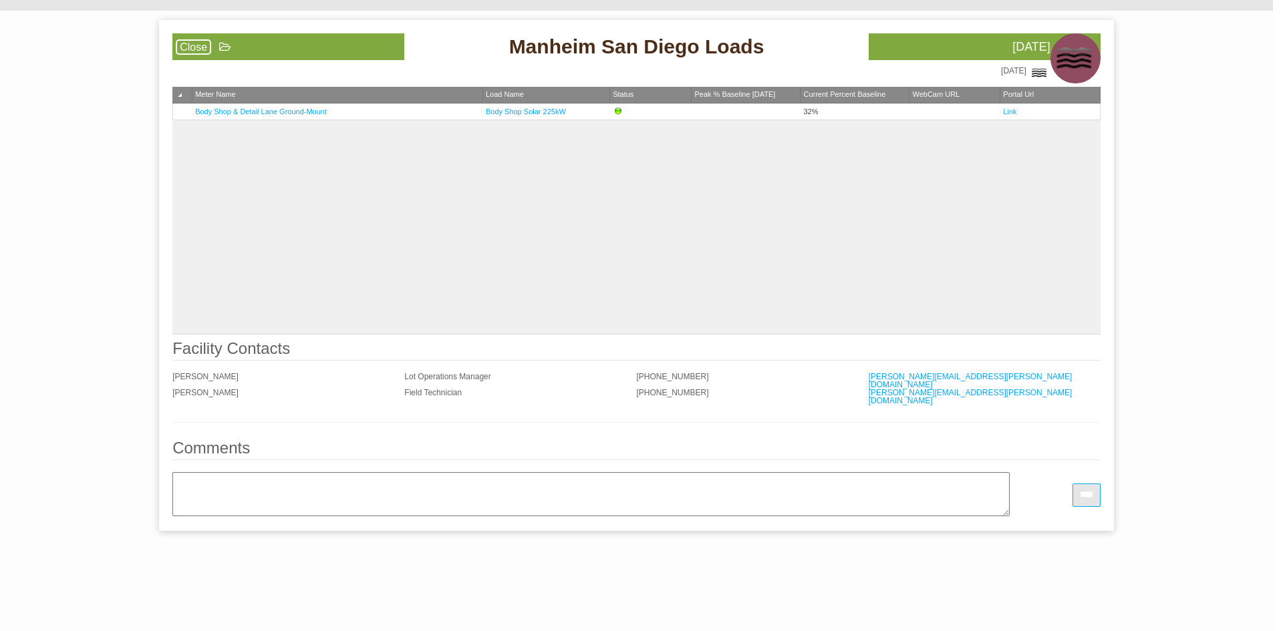 Image resolution: width=1283 pixels, height=631 pixels. I want to click on span: Portal Url, so click(1018, 94).